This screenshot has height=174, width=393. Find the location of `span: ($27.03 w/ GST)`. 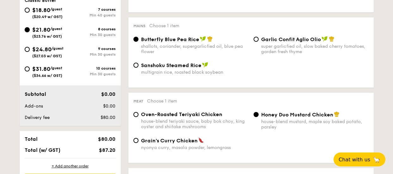

span: ($27.03 w/ GST) is located at coordinates (47, 56).